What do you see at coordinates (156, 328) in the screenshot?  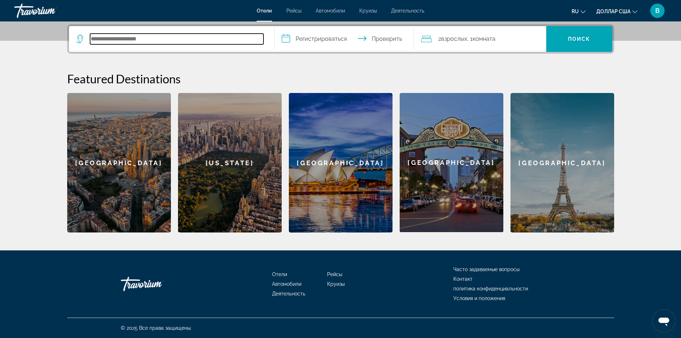 I see `font: © 2025 Все права защищены.` at bounding box center [156, 328].